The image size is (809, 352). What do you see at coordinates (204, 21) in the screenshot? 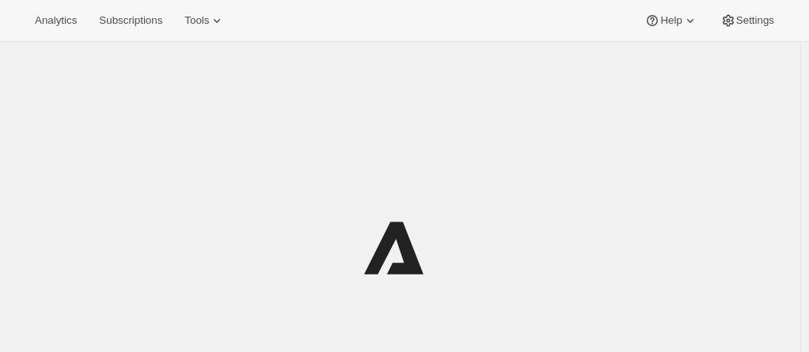
I see `button: Tools` at bounding box center [204, 21].